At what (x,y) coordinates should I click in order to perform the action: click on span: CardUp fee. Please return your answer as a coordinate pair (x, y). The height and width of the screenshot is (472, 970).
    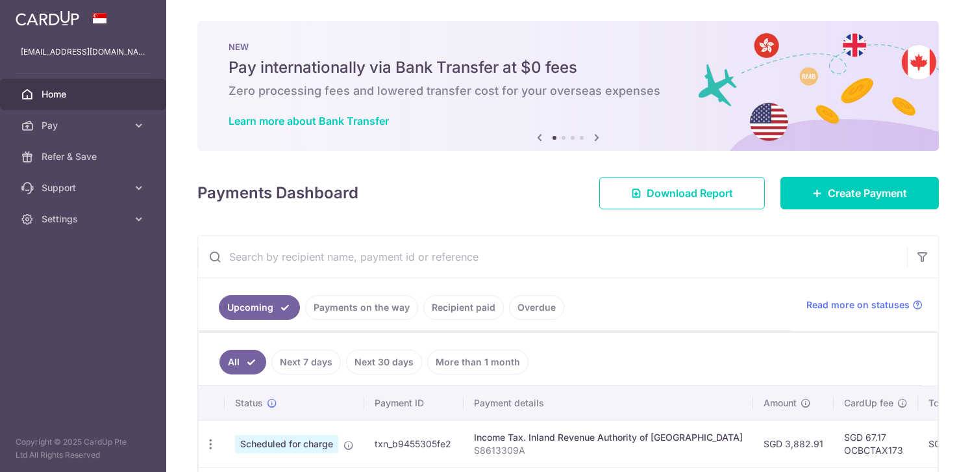
    Looking at the image, I should click on (869, 403).